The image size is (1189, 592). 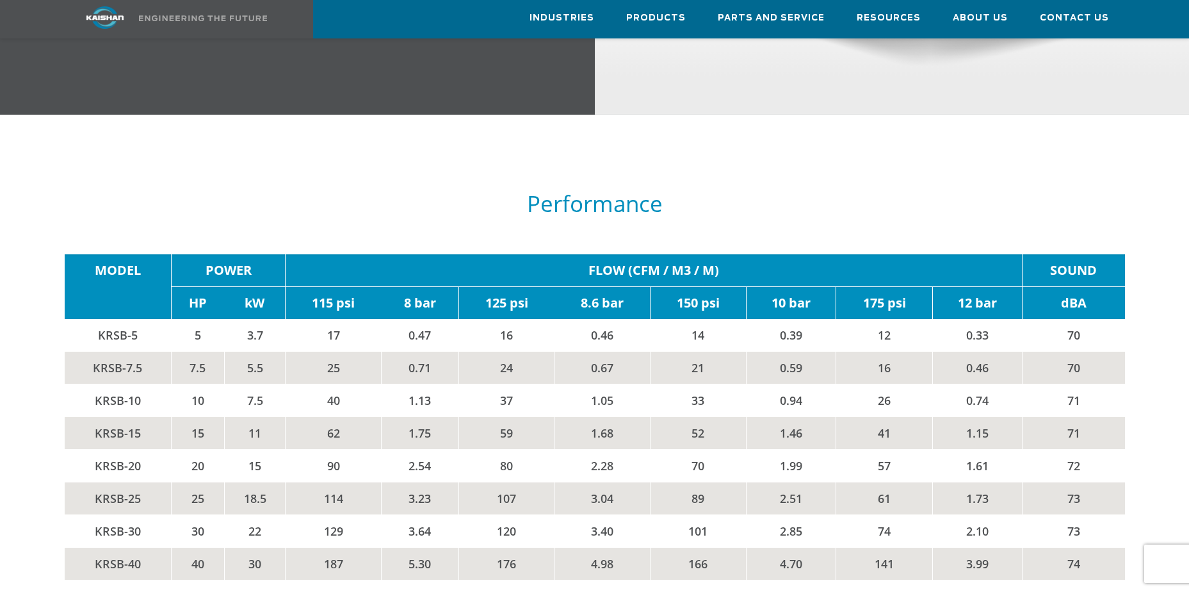 What do you see at coordinates (105, 17) in the screenshot?
I see `img: kaishan logo` at bounding box center [105, 17].